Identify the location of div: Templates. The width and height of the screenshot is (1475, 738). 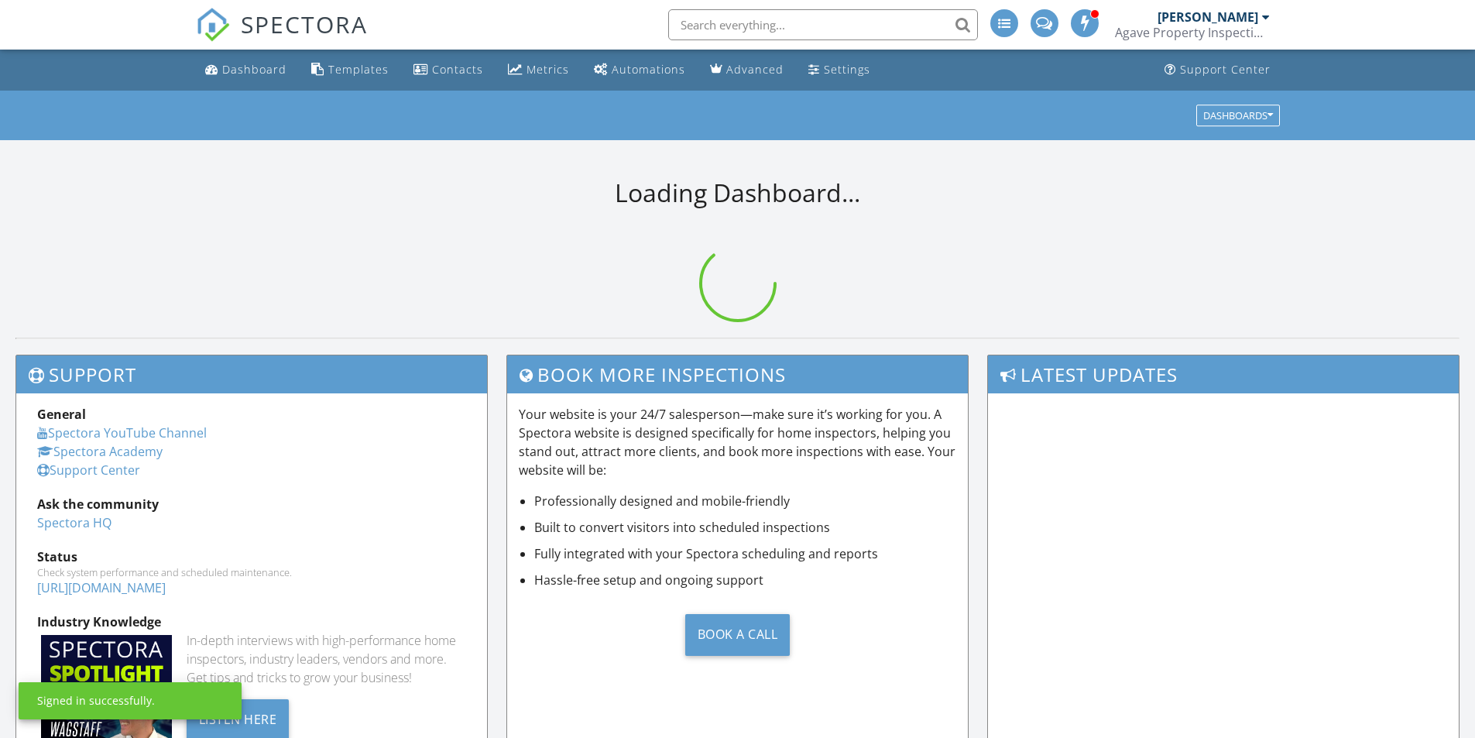
(358, 69).